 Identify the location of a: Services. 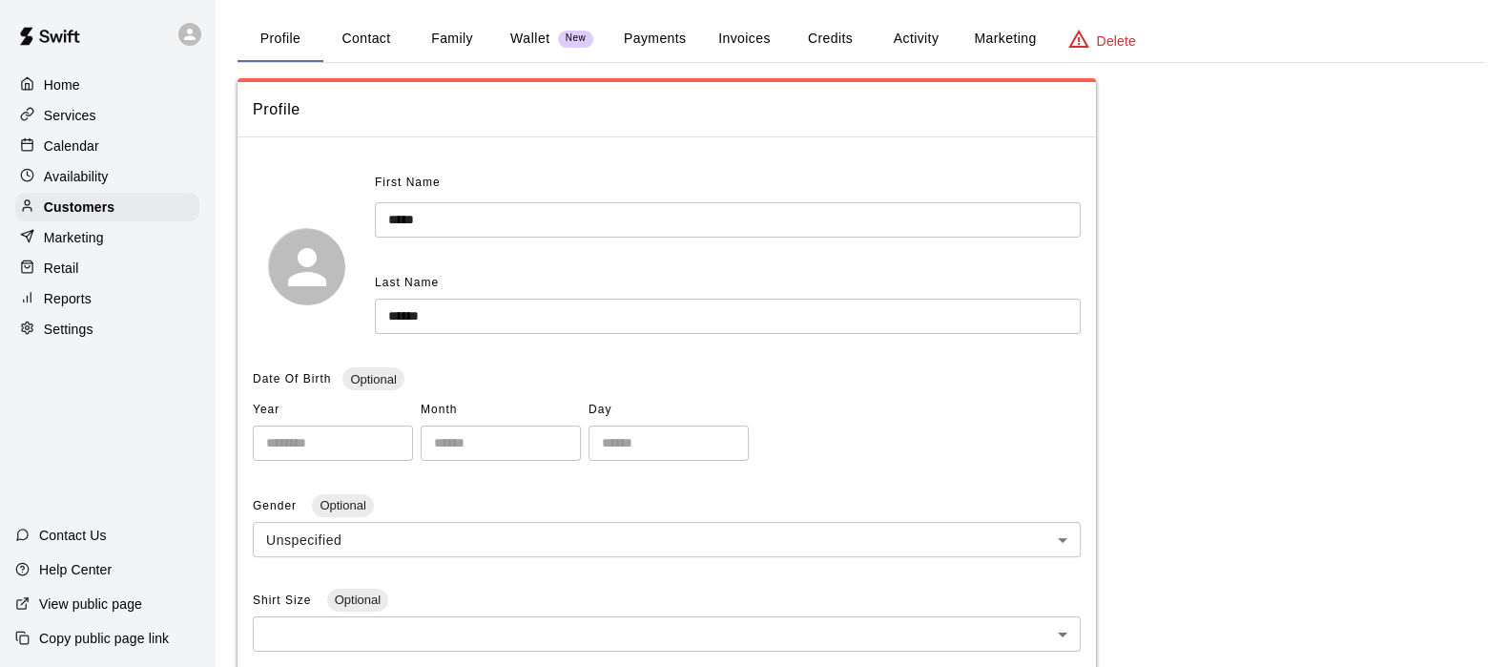
(107, 115).